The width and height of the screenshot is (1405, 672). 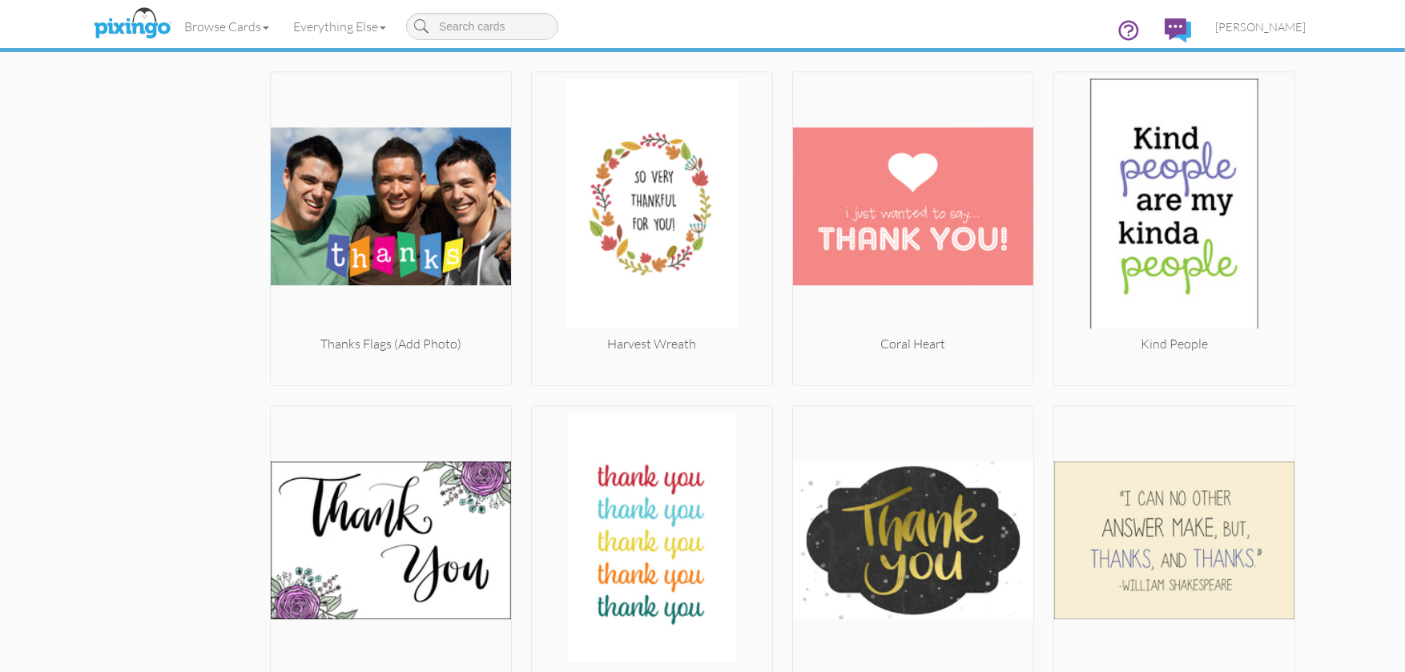 What do you see at coordinates (340, 26) in the screenshot?
I see `a: Everything Else` at bounding box center [340, 26].